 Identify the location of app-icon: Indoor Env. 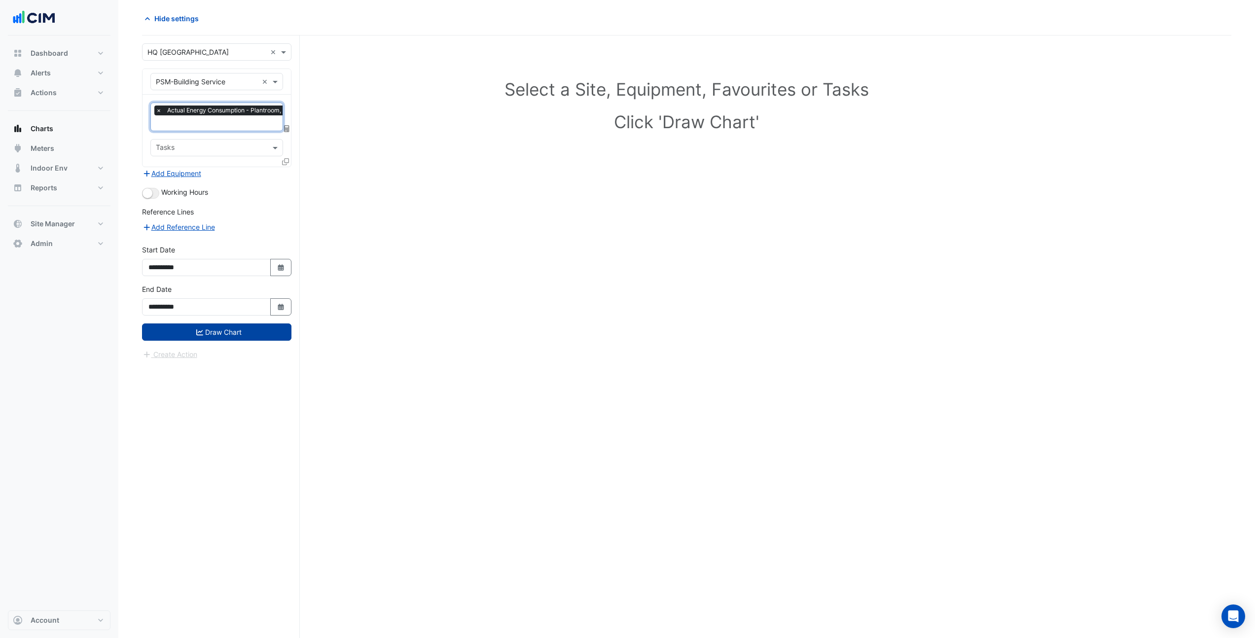
(18, 168).